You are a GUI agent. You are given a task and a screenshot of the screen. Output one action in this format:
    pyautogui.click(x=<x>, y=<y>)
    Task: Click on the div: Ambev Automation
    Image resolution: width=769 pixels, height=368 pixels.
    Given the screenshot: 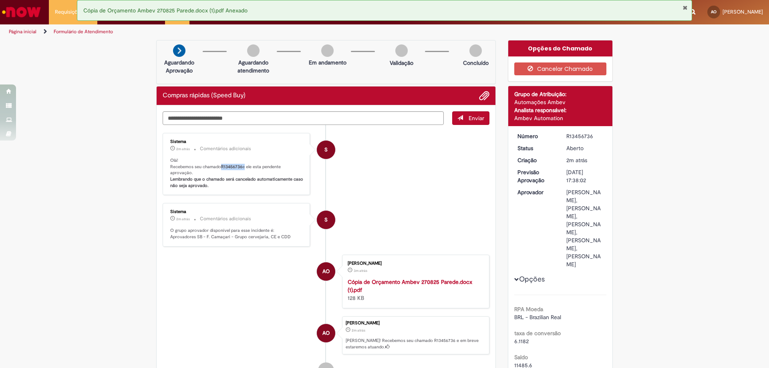 What is the action you would take?
    pyautogui.click(x=560, y=118)
    